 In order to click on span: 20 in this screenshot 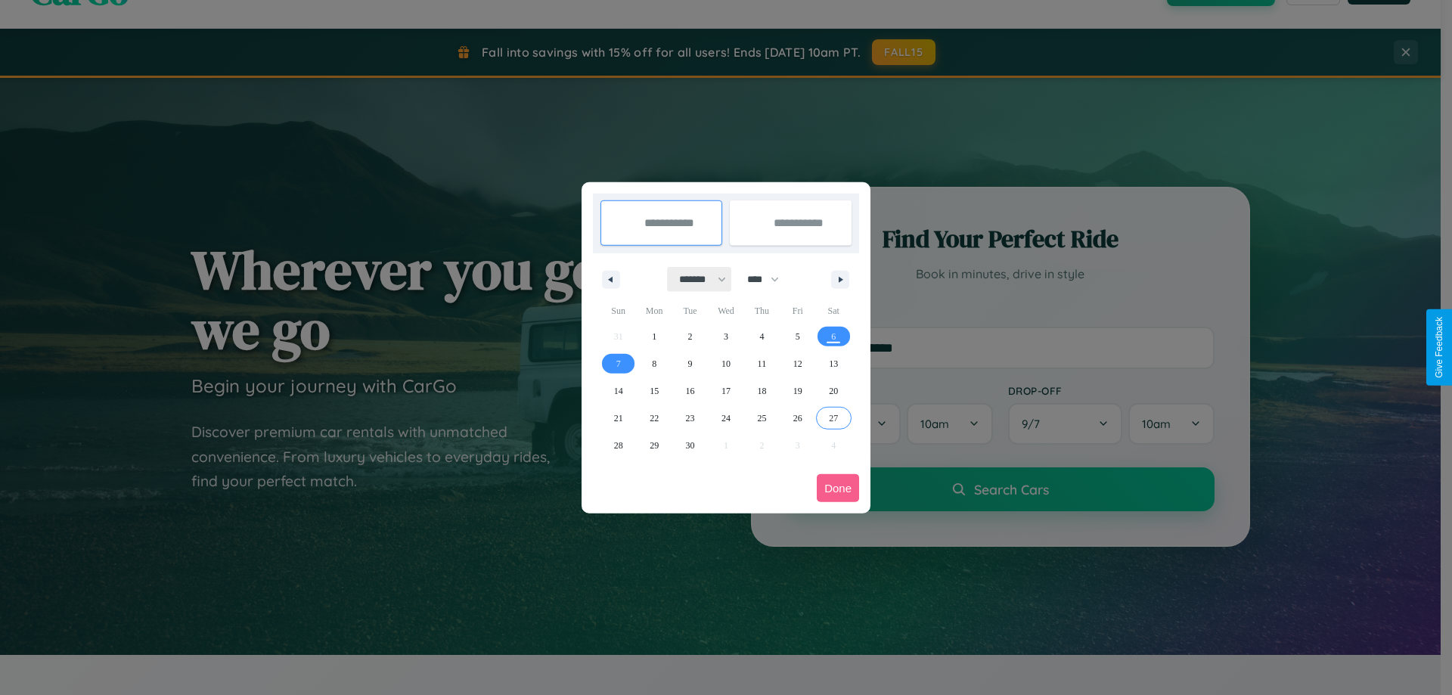, I will do `click(833, 391)`.